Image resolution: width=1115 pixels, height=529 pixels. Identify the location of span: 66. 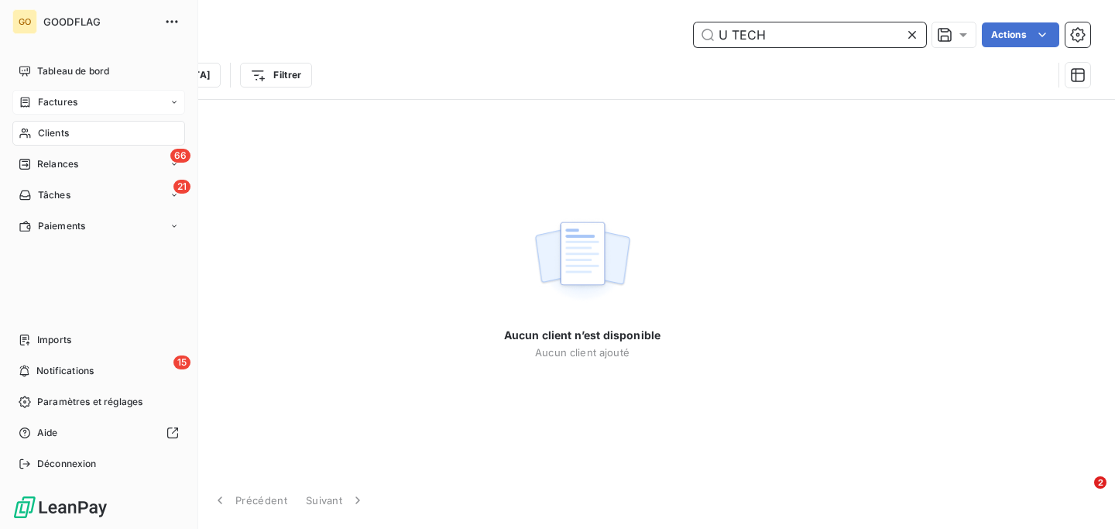
(180, 156).